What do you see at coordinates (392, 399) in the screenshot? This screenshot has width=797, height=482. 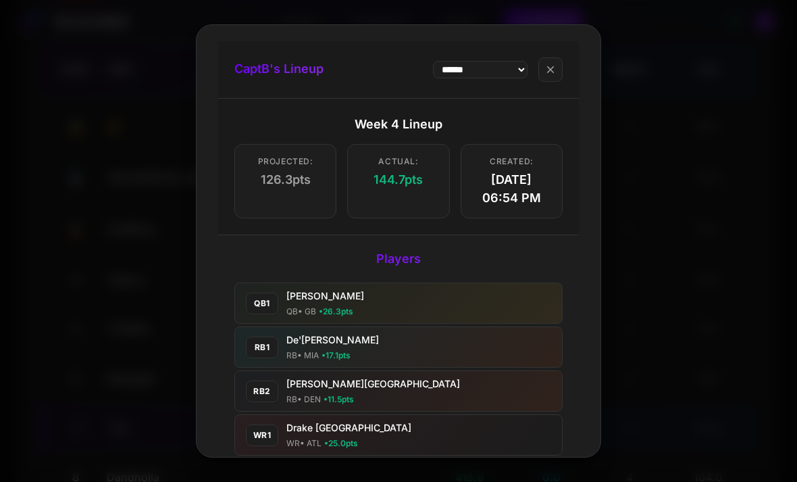 I see `div: RB • DEN` at bounding box center [392, 399].